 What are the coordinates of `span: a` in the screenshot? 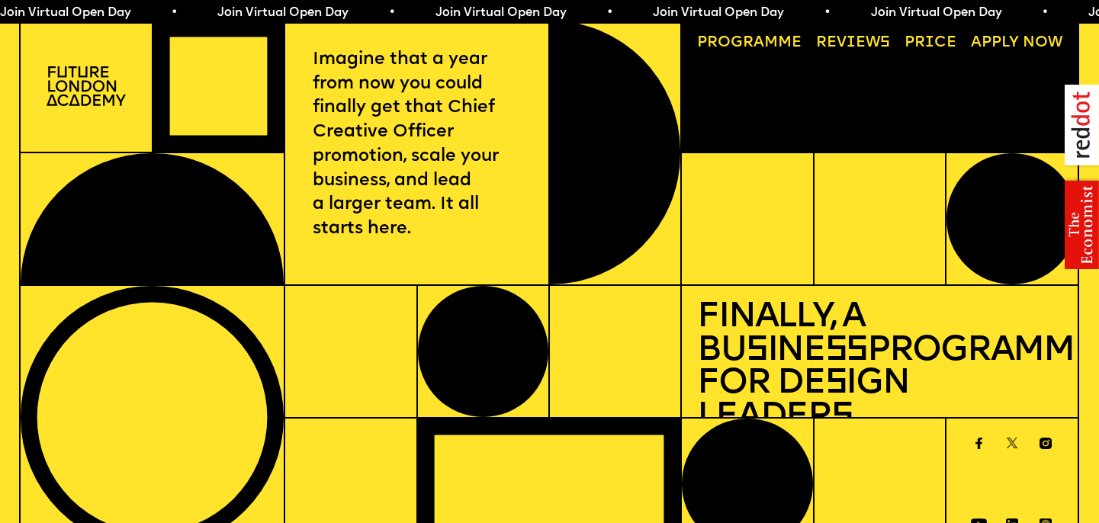 It's located at (759, 43).